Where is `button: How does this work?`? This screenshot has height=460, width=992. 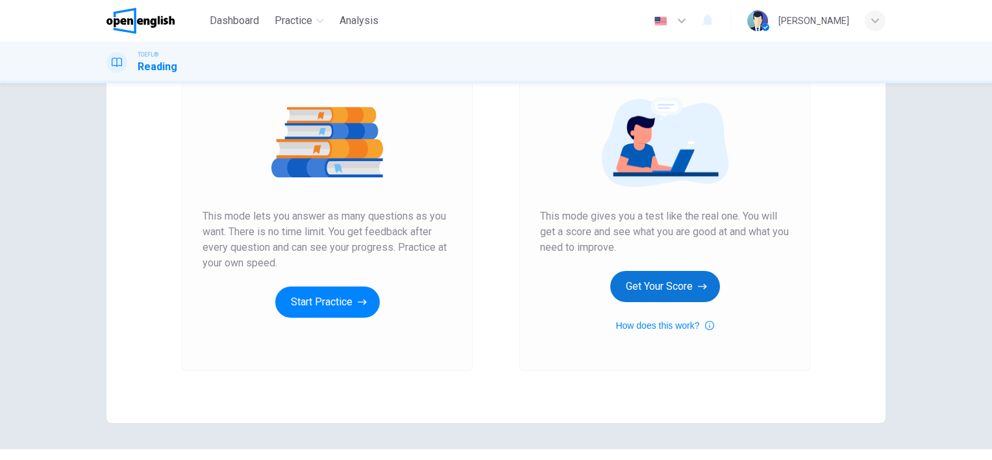 button: How does this work? is located at coordinates (664, 325).